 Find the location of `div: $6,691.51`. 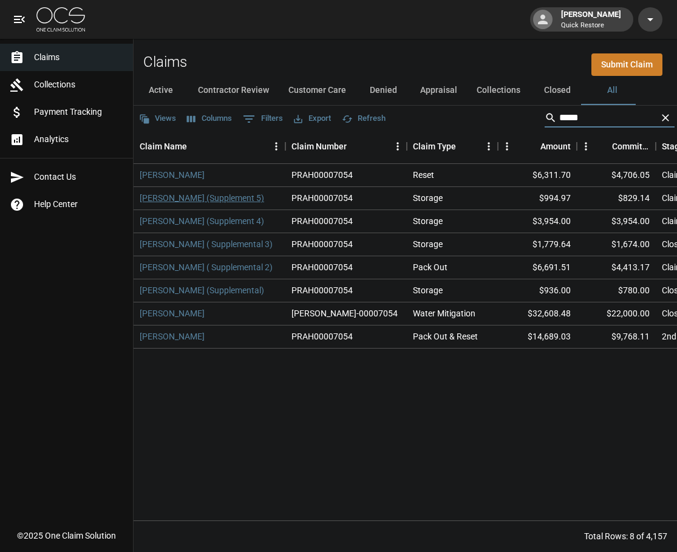

div: $6,691.51 is located at coordinates (538, 268).